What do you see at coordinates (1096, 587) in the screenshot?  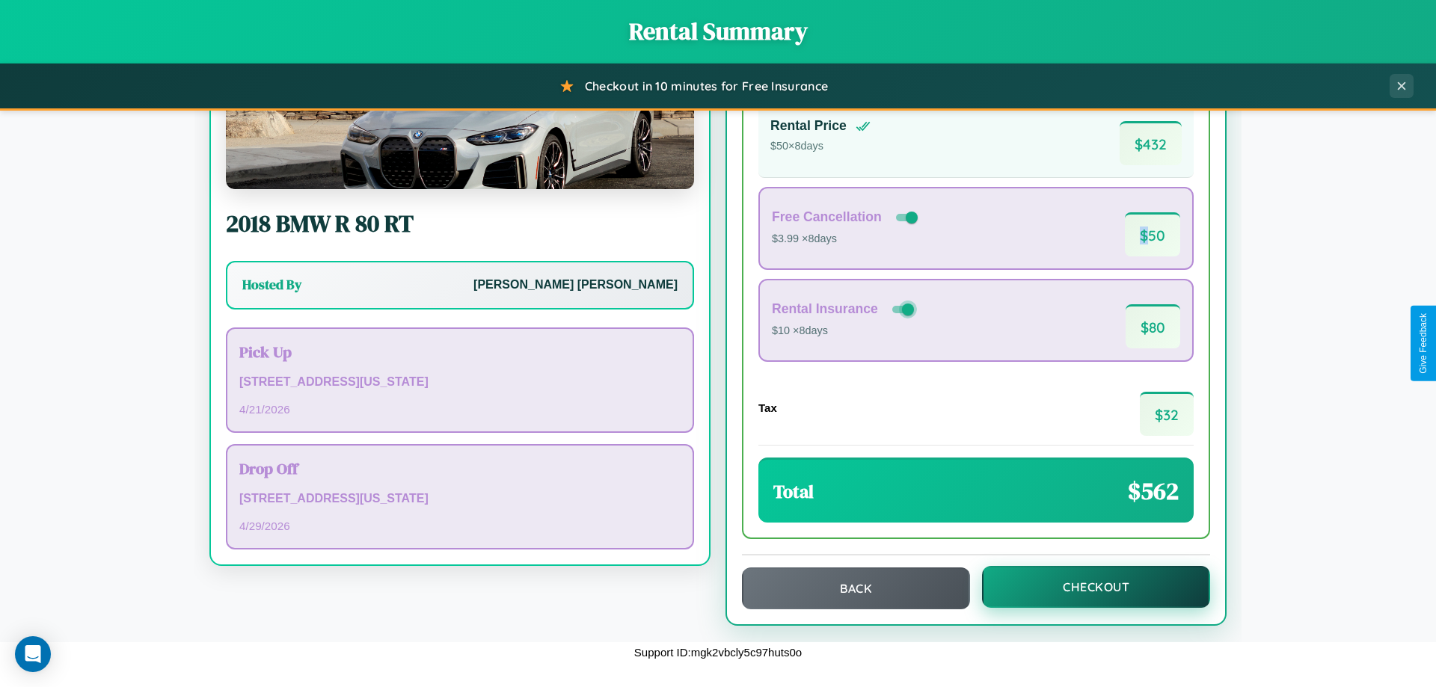 I see `button: Checkout` at bounding box center [1096, 587].